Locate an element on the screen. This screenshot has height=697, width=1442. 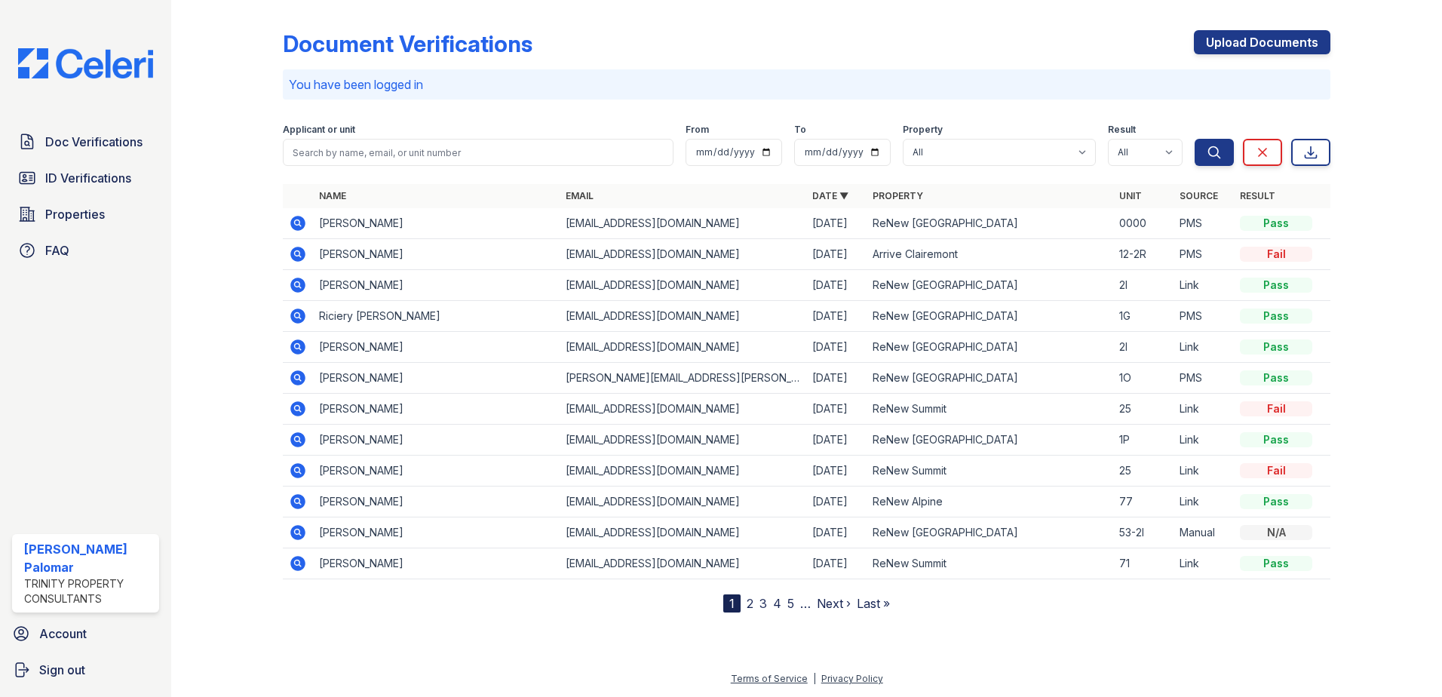
a: Sign out is located at coordinates (85, 670).